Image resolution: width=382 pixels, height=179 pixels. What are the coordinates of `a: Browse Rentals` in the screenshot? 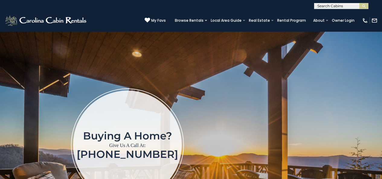 It's located at (189, 21).